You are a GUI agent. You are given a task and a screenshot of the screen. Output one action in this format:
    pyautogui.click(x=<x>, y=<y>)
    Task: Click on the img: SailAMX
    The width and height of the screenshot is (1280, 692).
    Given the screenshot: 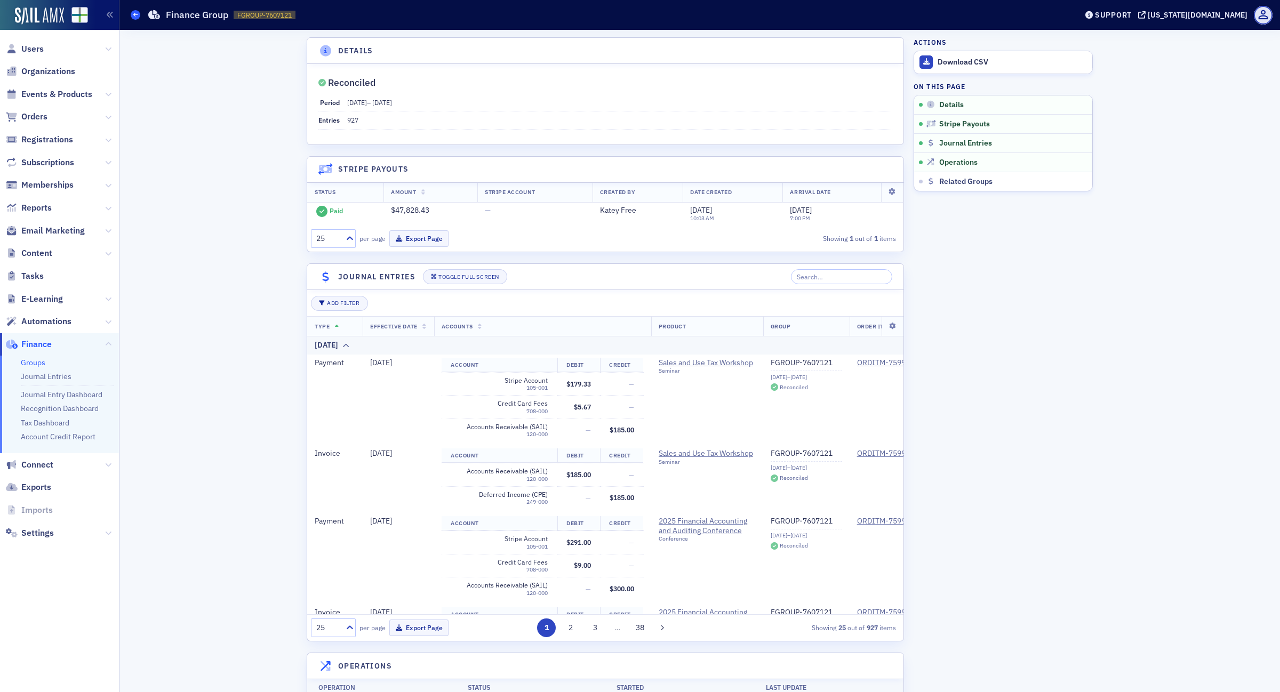 What is the action you would take?
    pyautogui.click(x=39, y=16)
    